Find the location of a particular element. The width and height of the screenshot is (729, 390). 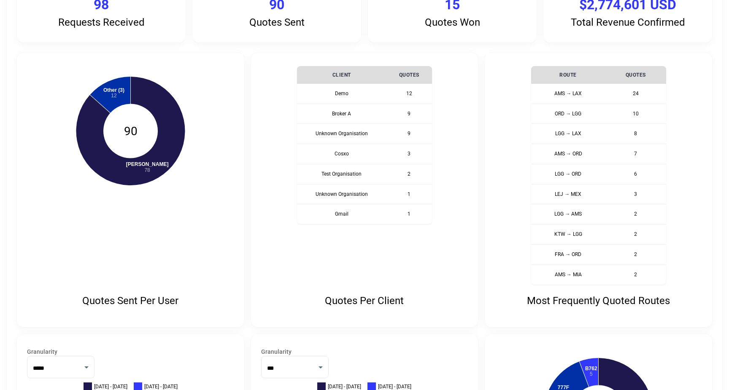

th: AMS → MIA is located at coordinates (568, 274).